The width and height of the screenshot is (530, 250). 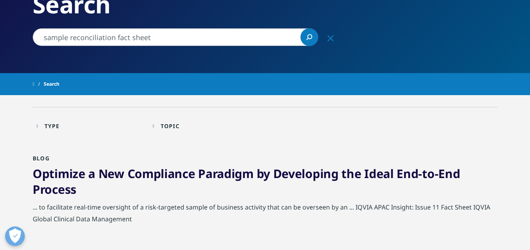 I want to click on svg: Search, so click(x=309, y=37).